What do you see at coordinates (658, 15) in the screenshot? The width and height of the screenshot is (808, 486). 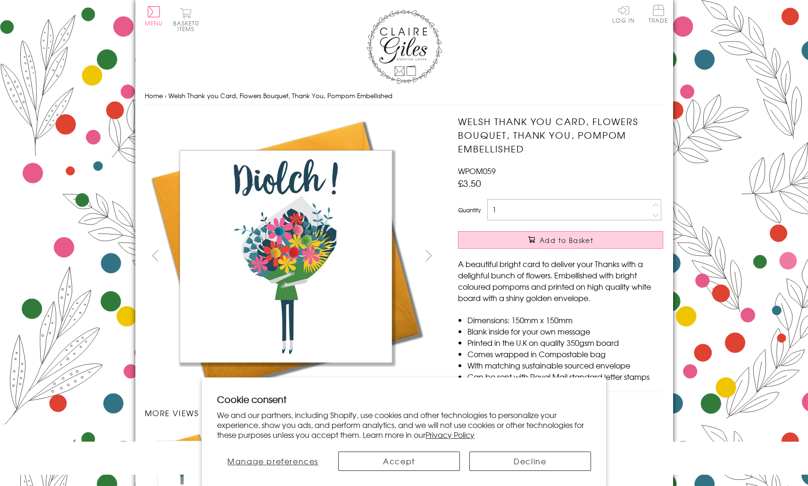 I see `a: Trade` at bounding box center [658, 15].